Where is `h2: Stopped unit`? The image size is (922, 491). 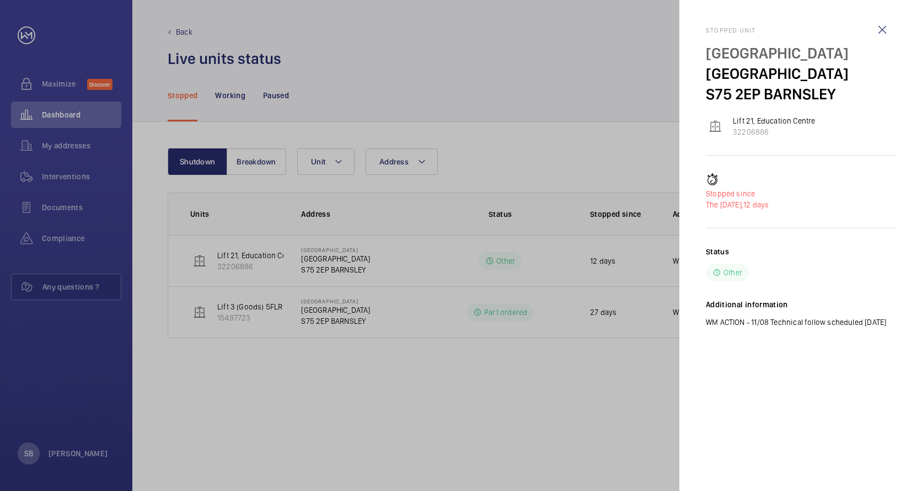 h2: Stopped unit is located at coordinates (801, 30).